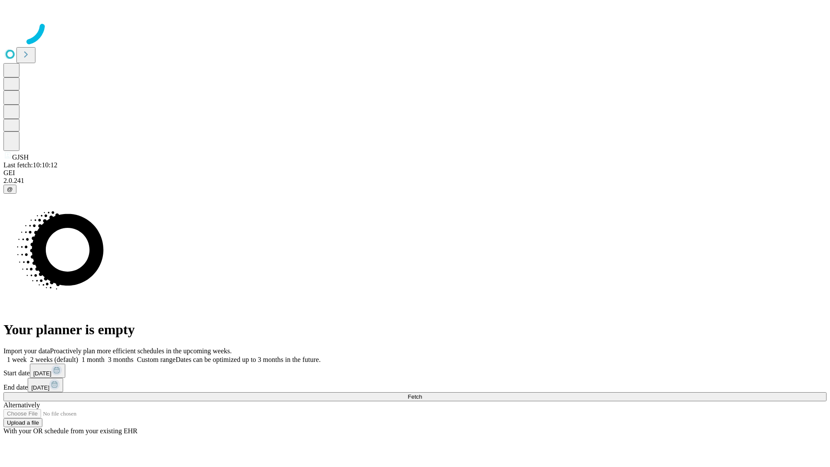 This screenshot has width=830, height=467. What do you see at coordinates (20, 157) in the screenshot?
I see `span: GJSH` at bounding box center [20, 157].